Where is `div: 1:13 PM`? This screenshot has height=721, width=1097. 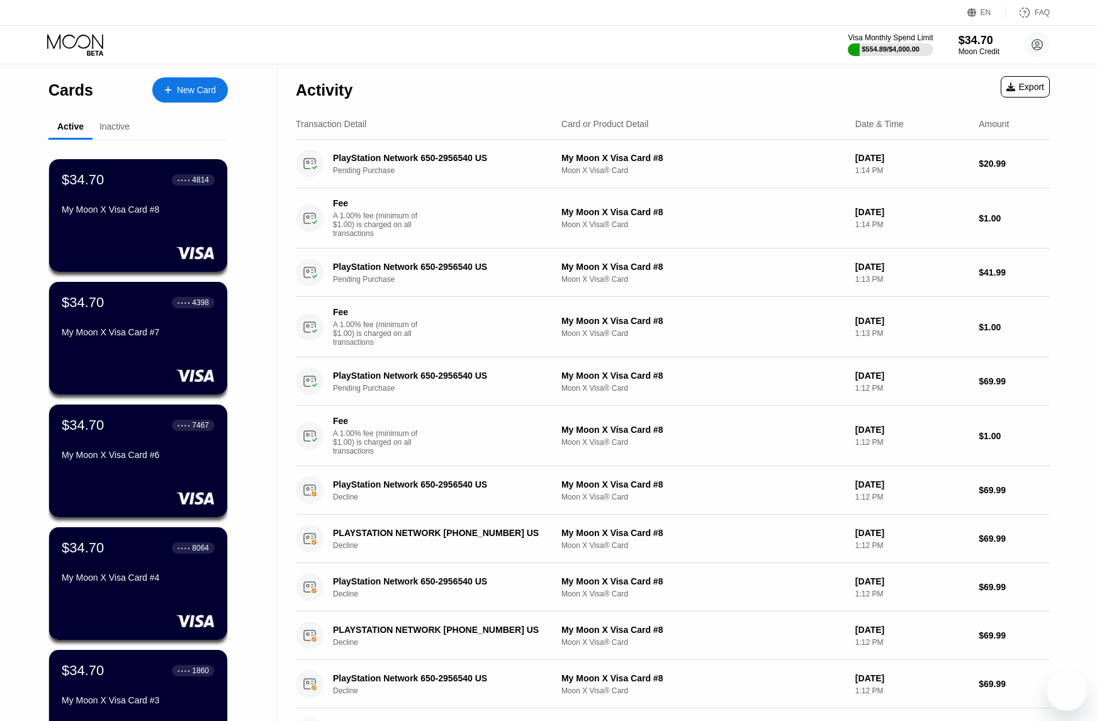 div: 1:13 PM is located at coordinates (912, 279).